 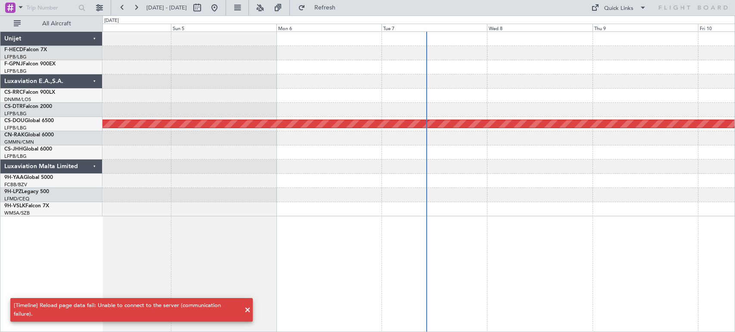 I want to click on span: Refresh, so click(x=325, y=8).